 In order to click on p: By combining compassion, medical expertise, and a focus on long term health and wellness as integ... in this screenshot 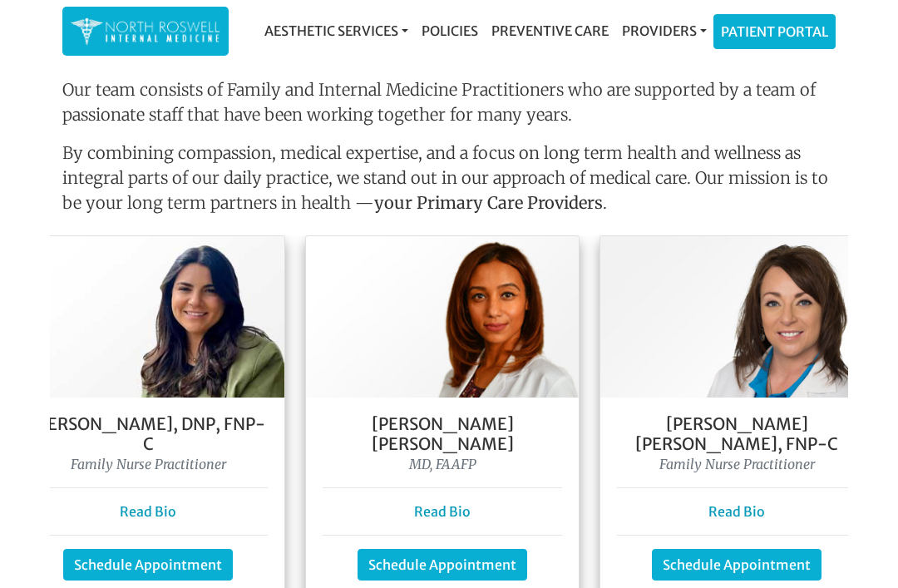, I will do `click(449, 181)`.